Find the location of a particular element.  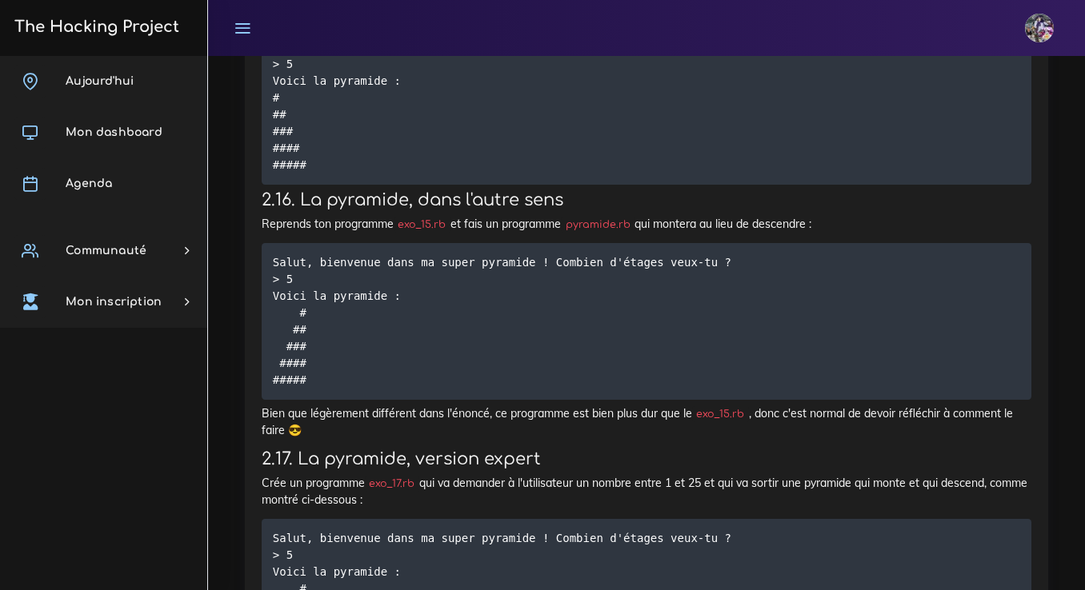

span: Communauté is located at coordinates (106, 250).